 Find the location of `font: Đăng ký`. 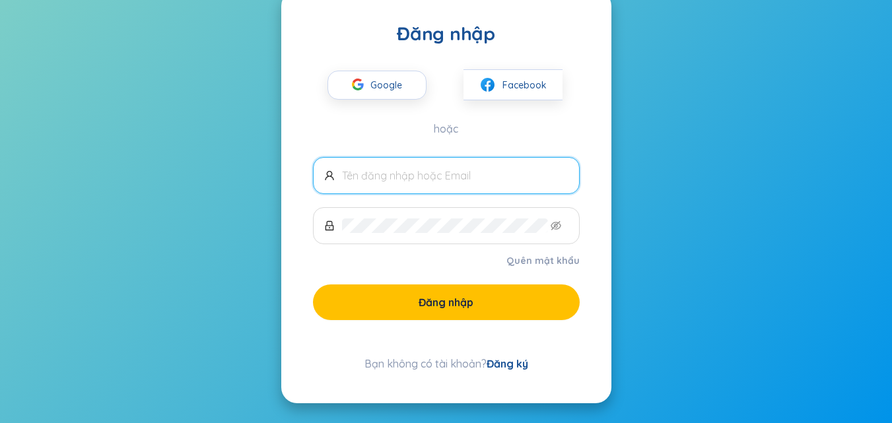

font: Đăng ký is located at coordinates (507, 364).